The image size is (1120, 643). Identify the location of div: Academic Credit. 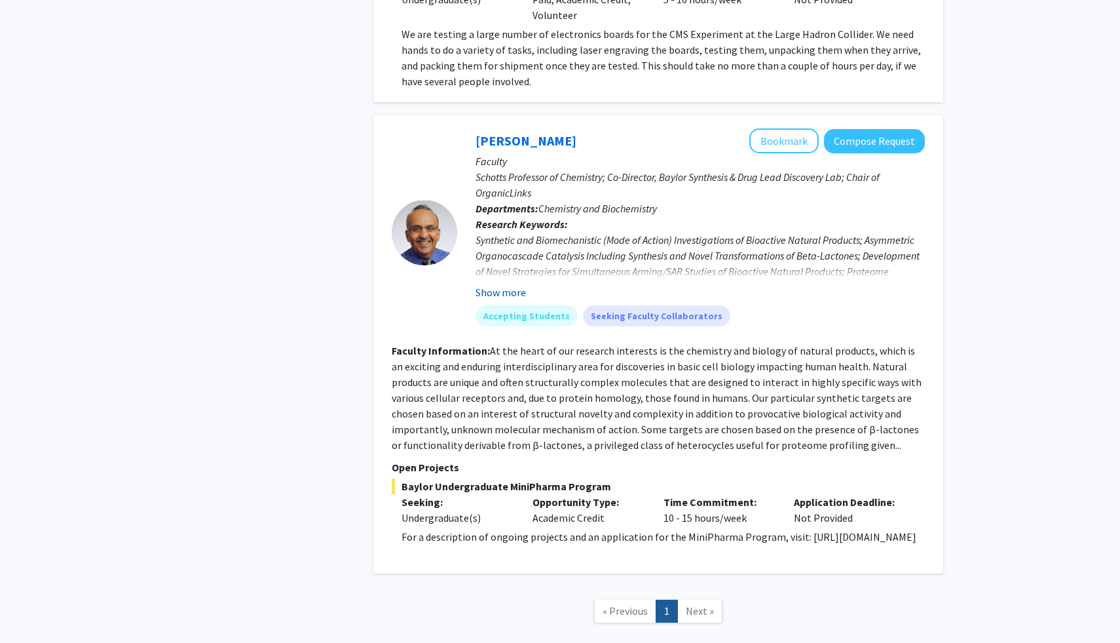
(588, 510).